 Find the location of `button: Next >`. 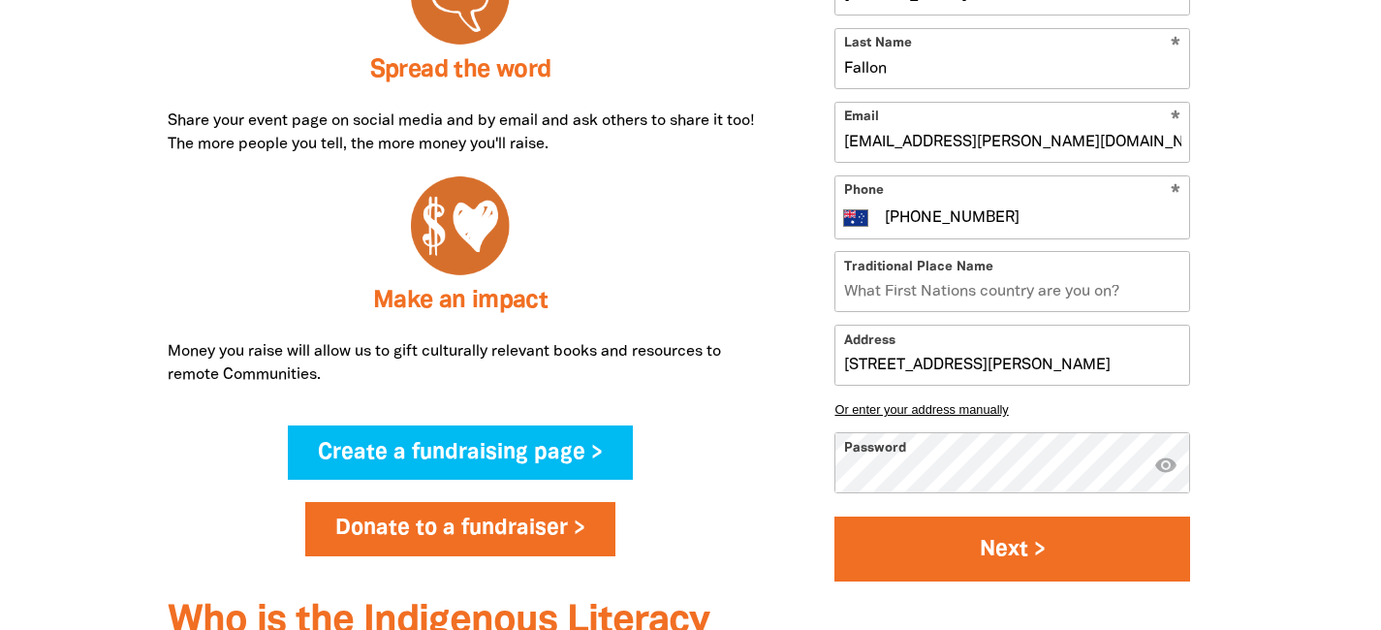

button: Next > is located at coordinates (1011, 548).